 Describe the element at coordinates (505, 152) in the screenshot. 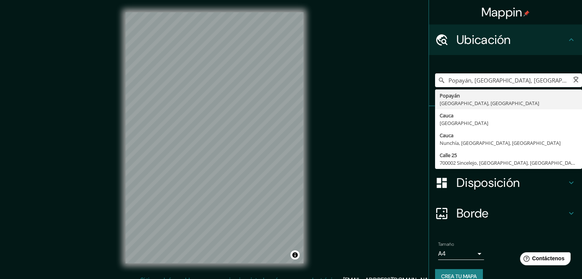

I see `div: Estilo` at that location.